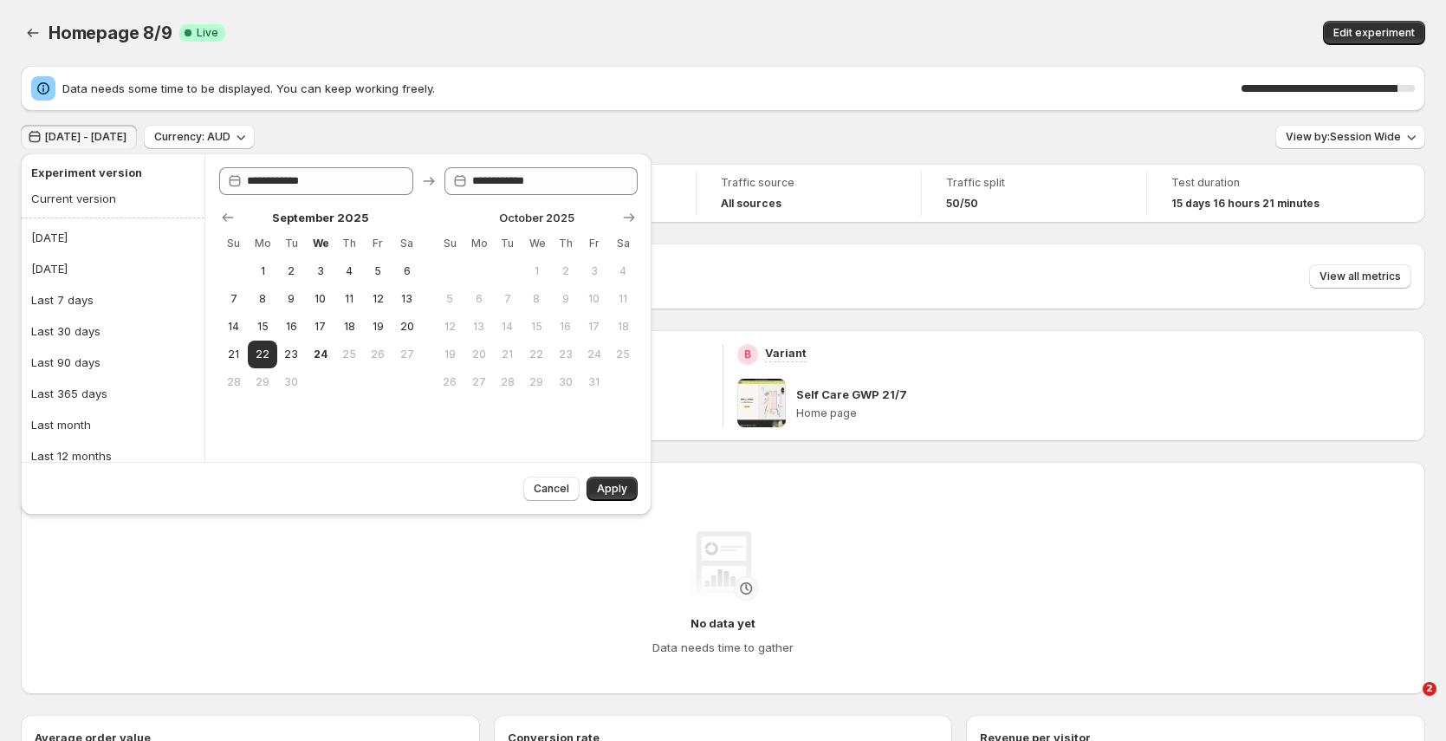 This screenshot has width=1446, height=741. I want to click on button: View by:Session Wide, so click(1350, 137).